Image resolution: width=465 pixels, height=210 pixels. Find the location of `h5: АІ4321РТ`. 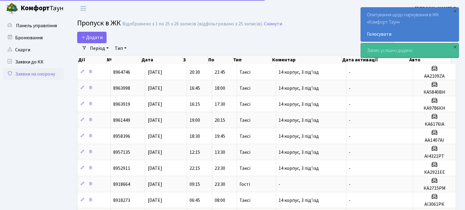

h5: АІ4321РТ is located at coordinates (434, 157).